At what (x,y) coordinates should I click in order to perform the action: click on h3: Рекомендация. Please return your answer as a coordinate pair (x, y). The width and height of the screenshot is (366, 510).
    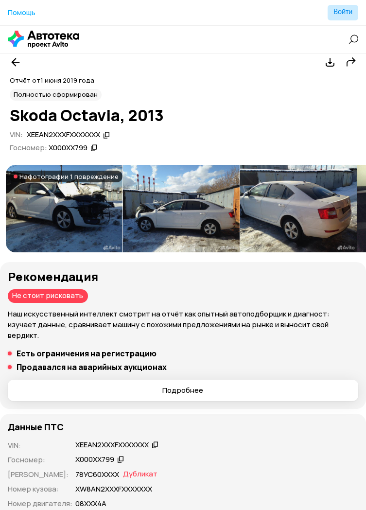
    Looking at the image, I should click on (183, 277).